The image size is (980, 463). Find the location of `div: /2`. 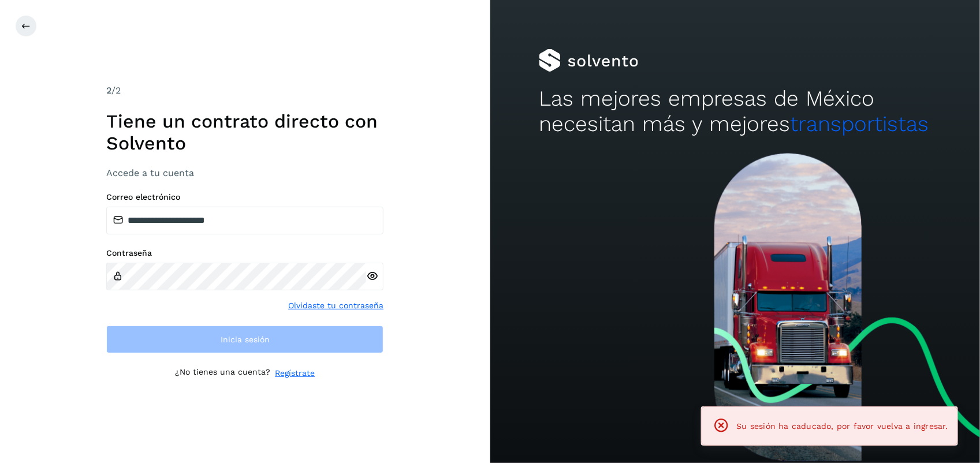

div: /2 is located at coordinates (245, 91).